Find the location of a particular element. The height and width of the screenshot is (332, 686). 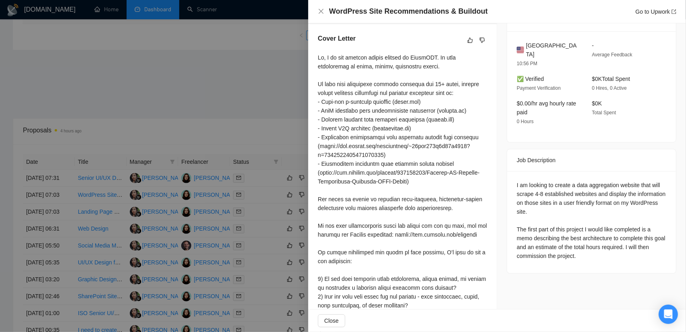

span: dislike is located at coordinates (482, 40).